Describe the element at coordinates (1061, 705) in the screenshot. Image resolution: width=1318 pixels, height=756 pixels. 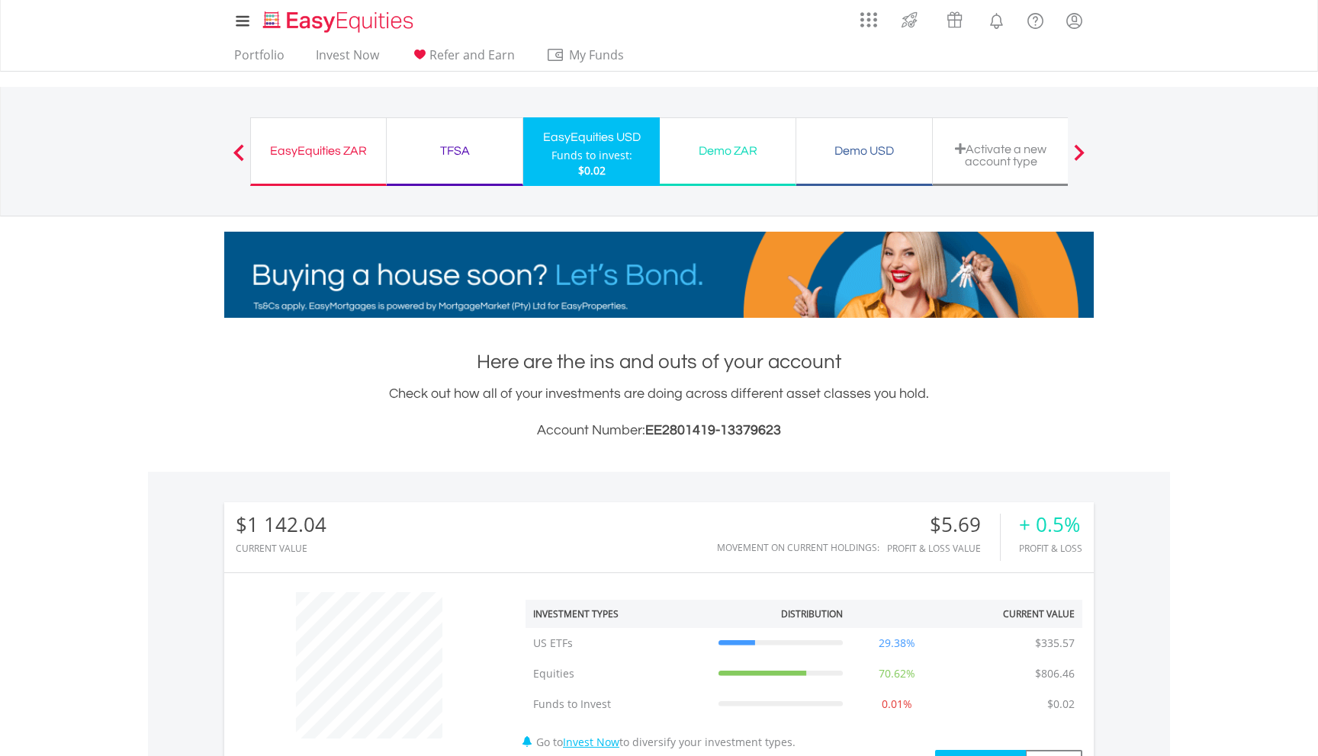
I see `td: $0.02` at that location.